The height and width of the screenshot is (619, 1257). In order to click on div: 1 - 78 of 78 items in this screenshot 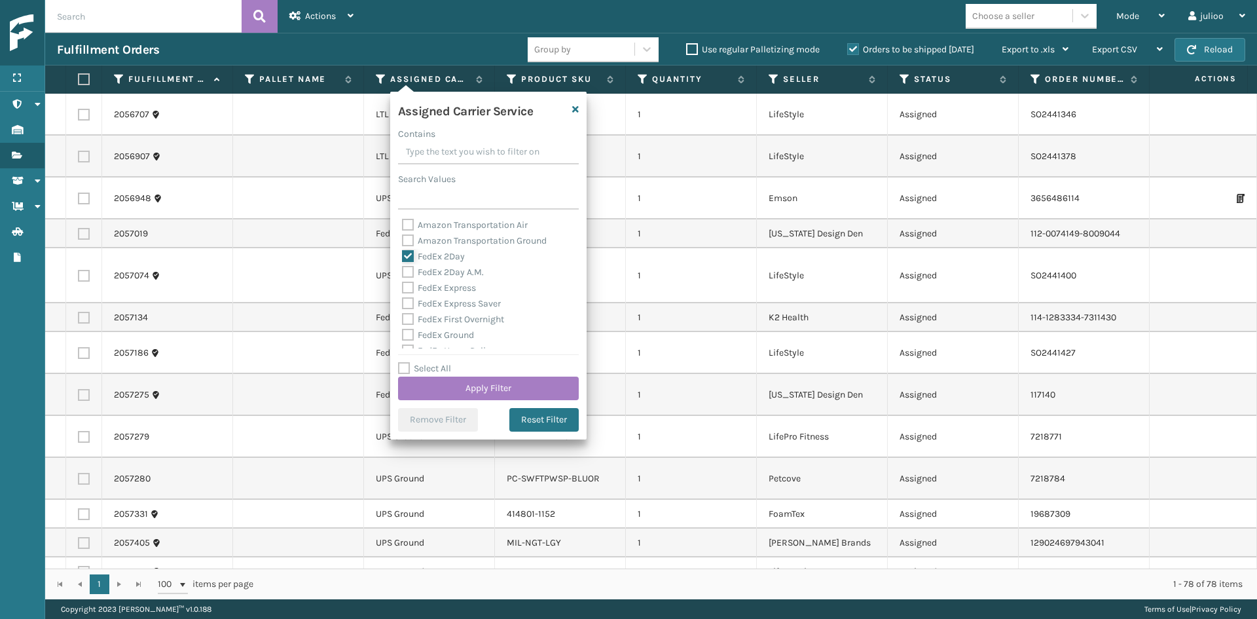, I will do `click(757, 584)`.